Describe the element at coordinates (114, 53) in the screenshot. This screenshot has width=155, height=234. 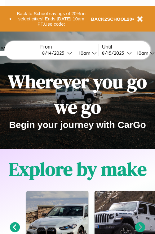
I see `div: 8 / 15 / 2025` at that location.